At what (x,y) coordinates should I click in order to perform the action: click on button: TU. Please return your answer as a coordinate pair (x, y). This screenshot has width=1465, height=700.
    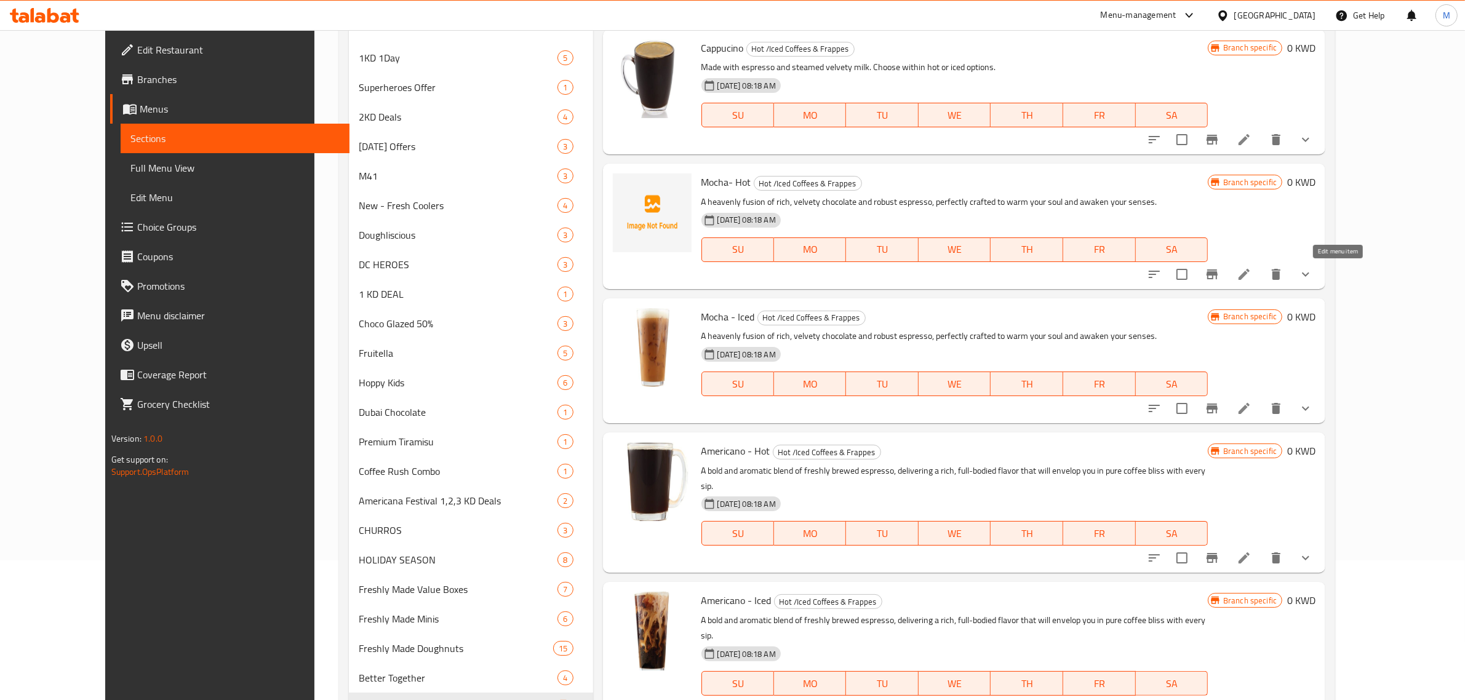
    Looking at the image, I should click on (882, 115).